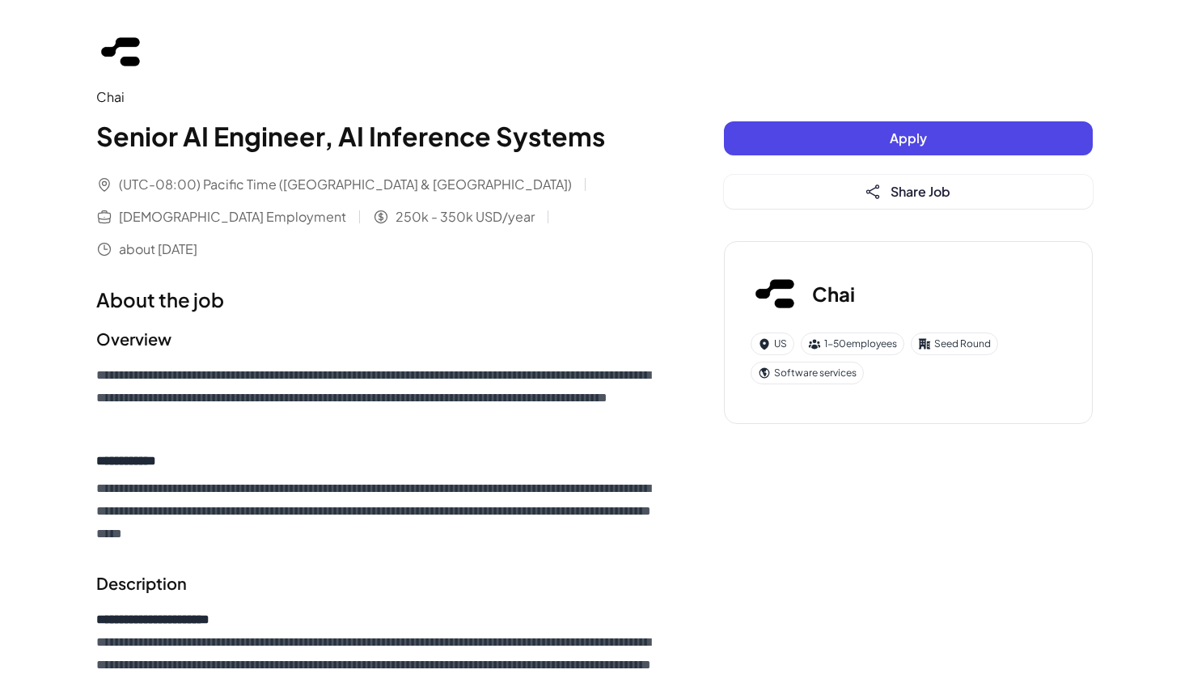 The image size is (1189, 674). I want to click on div: Seed Round, so click(954, 344).